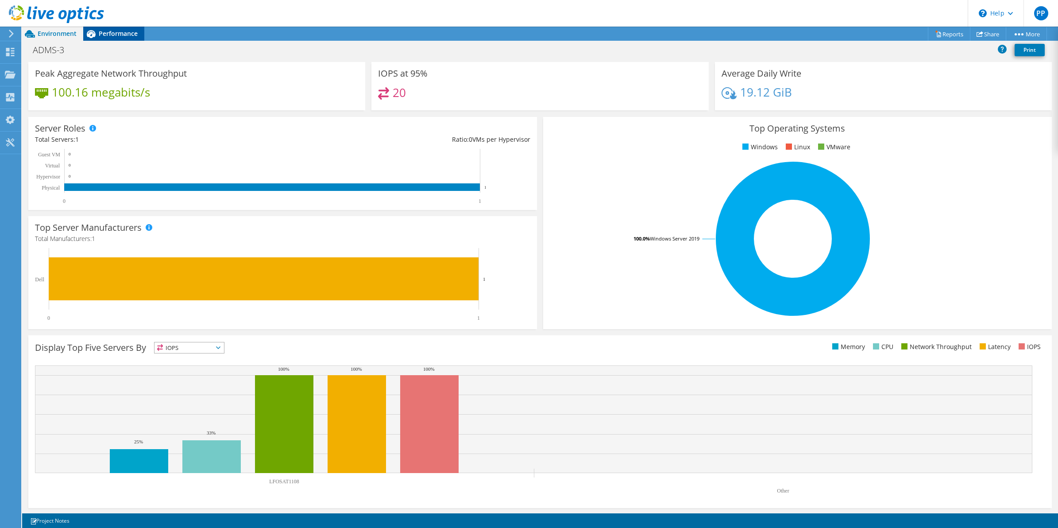  What do you see at coordinates (1026, 34) in the screenshot?
I see `a: More` at bounding box center [1026, 34].